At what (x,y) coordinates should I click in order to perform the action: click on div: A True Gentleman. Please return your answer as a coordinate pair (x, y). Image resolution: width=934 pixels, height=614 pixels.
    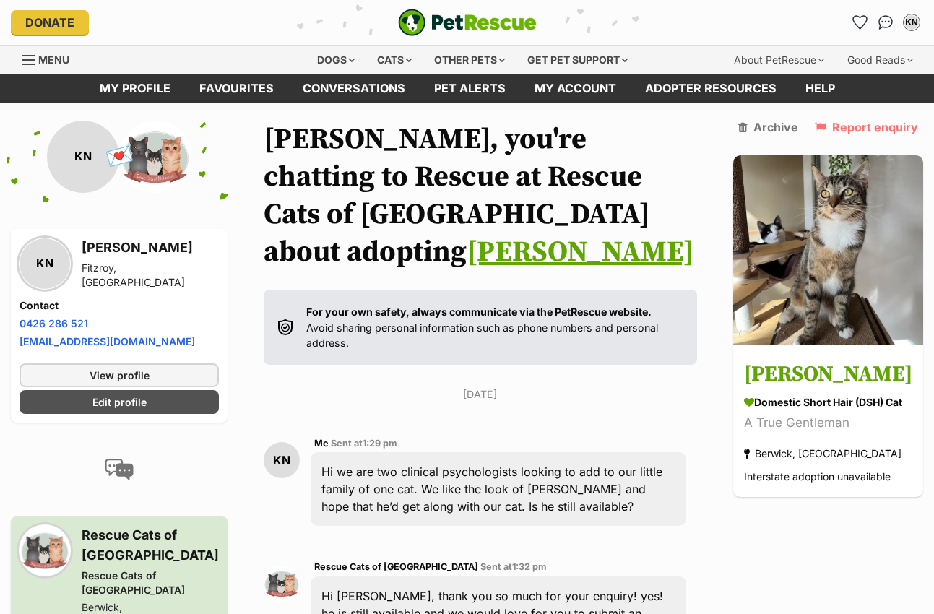
    Looking at the image, I should click on (828, 422).